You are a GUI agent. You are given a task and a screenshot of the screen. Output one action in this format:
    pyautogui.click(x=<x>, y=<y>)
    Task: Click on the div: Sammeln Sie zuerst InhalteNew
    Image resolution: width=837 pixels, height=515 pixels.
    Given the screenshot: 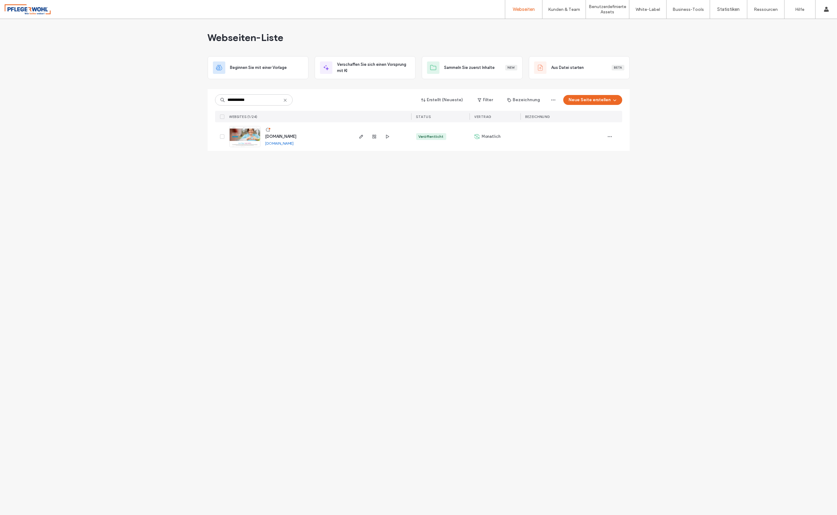 What is the action you would take?
    pyautogui.click(x=472, y=68)
    